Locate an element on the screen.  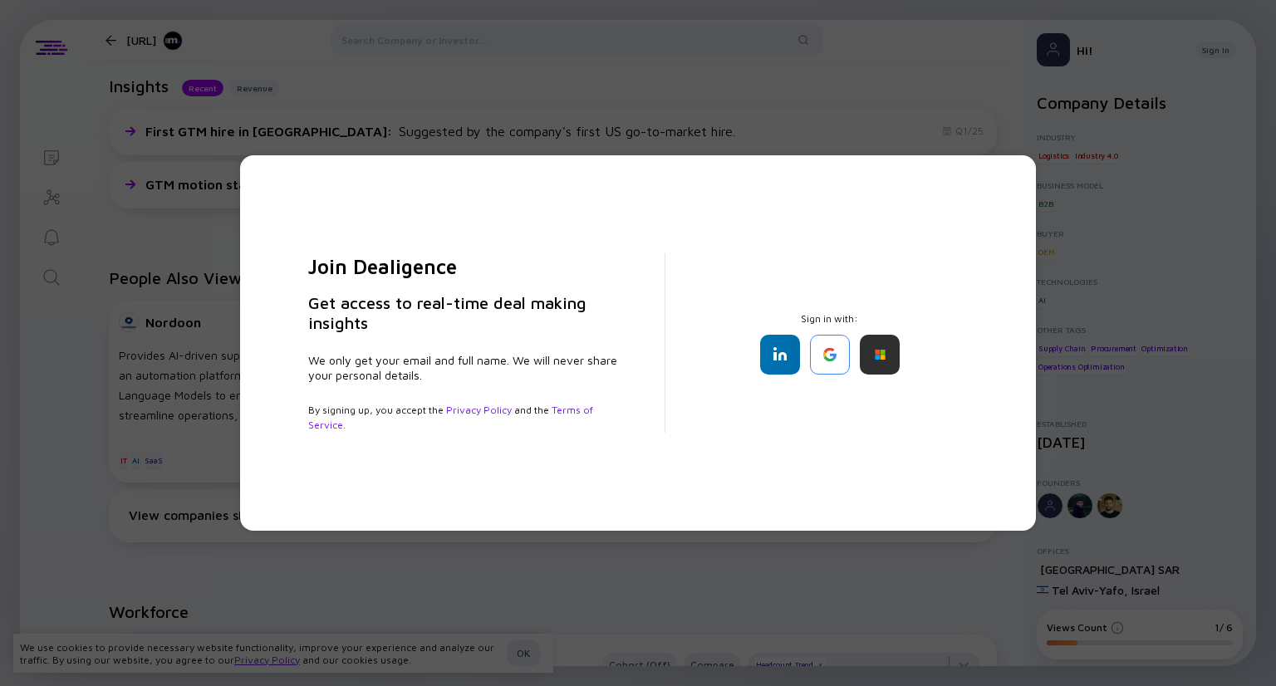
a: Privacy Policy is located at coordinates (479, 410).